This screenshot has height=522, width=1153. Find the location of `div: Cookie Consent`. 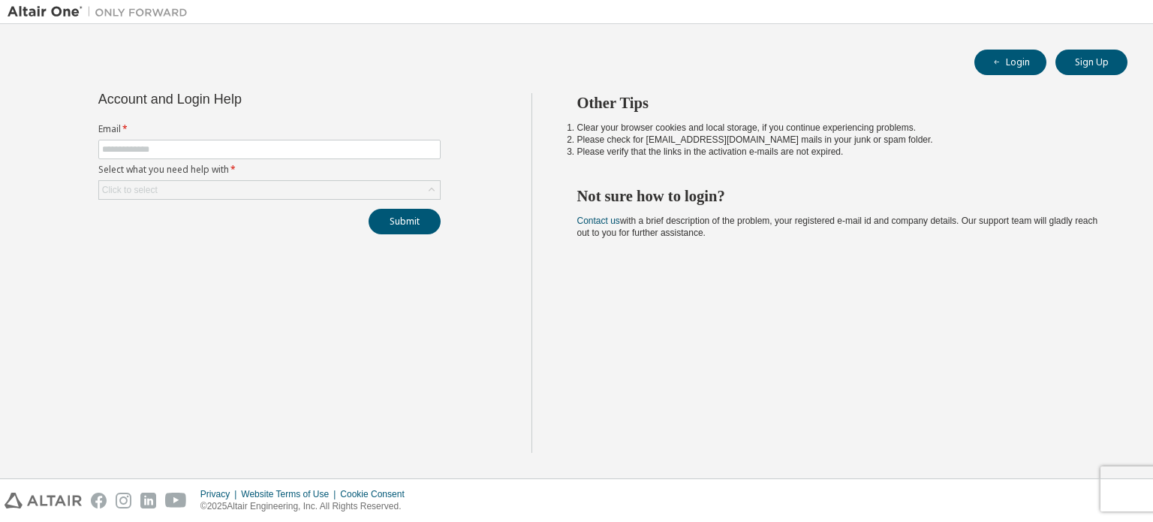

div: Cookie Consent is located at coordinates (376, 494).